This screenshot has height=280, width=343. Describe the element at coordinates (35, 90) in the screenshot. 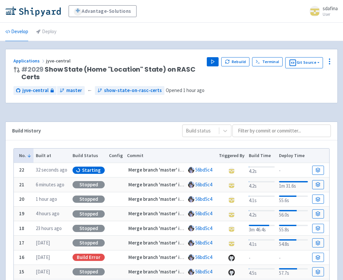

I see `a: jyve-central` at that location.